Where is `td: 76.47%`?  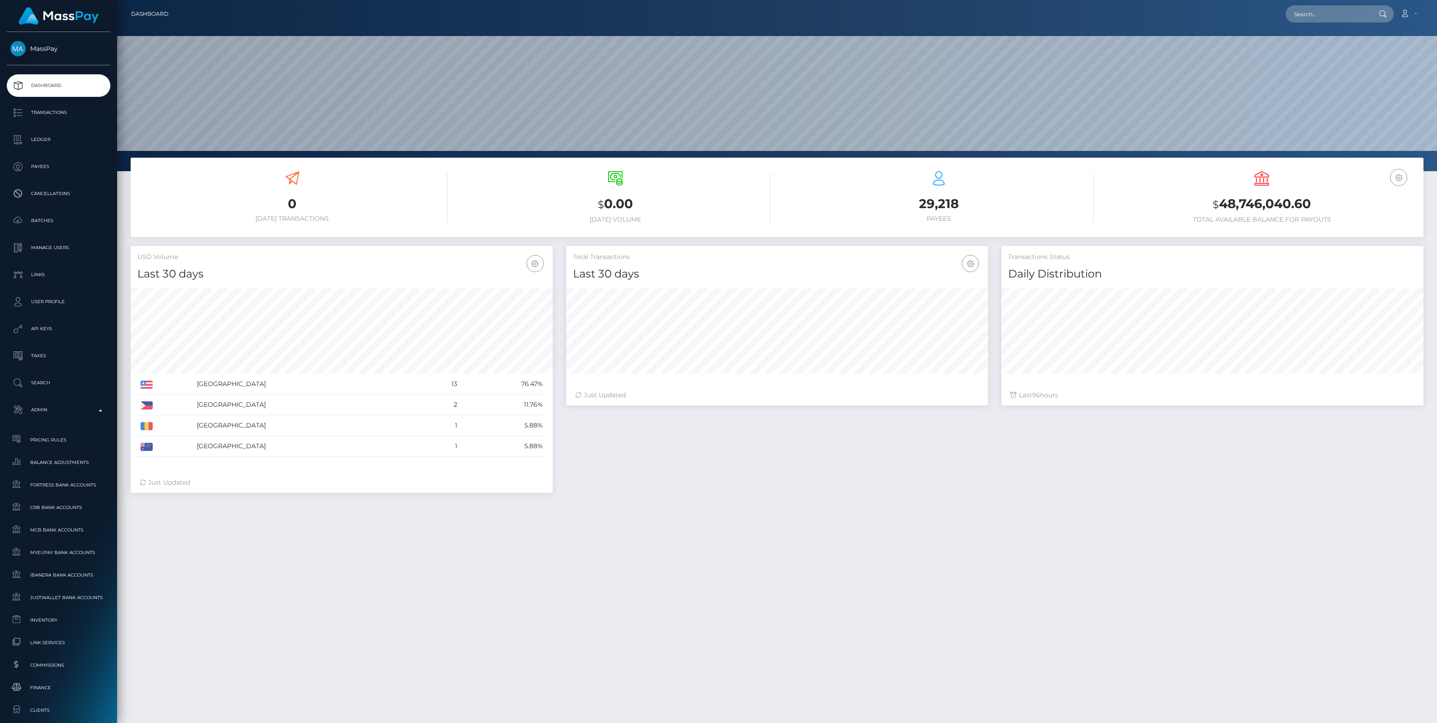
td: 76.47% is located at coordinates (503, 384).